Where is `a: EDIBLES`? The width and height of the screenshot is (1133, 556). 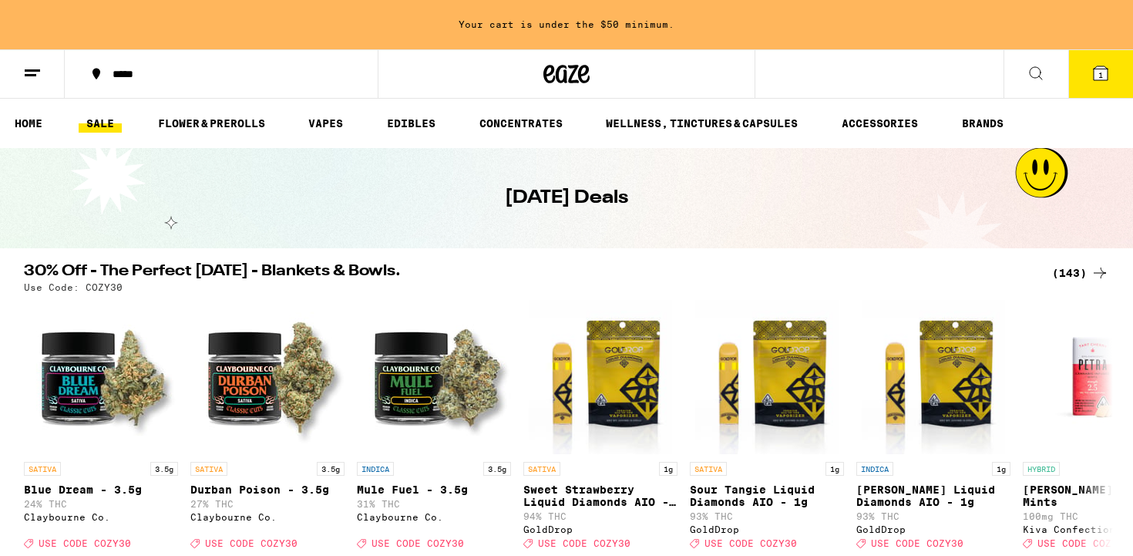
a: EDIBLES is located at coordinates (411, 123).